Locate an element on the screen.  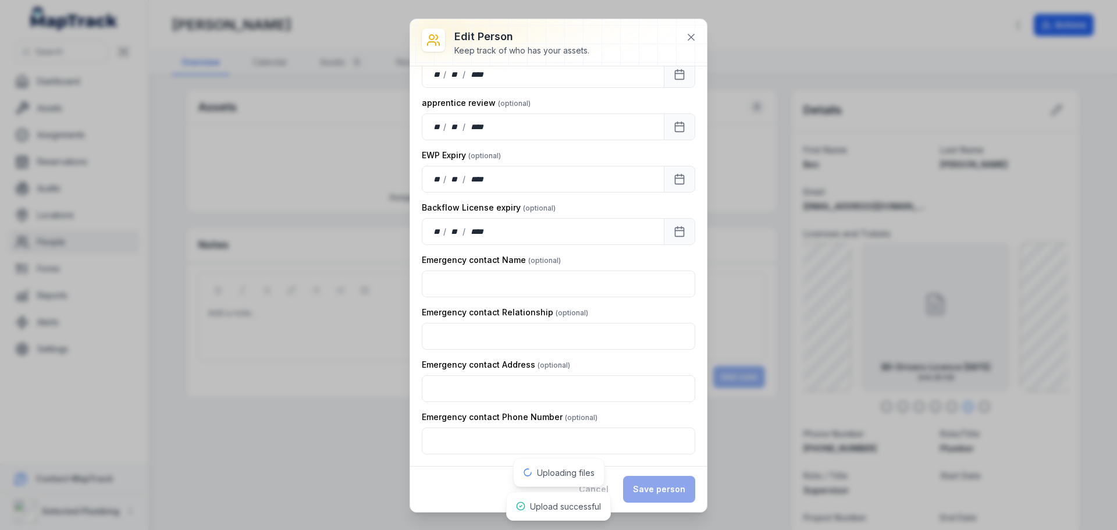
label: apprentice review is located at coordinates (476, 103).